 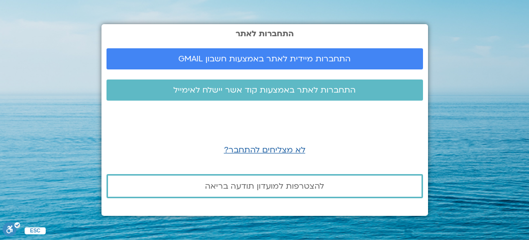 What do you see at coordinates (265, 150) in the screenshot?
I see `a: לא מצליחים להתחבר?` at bounding box center [265, 150].